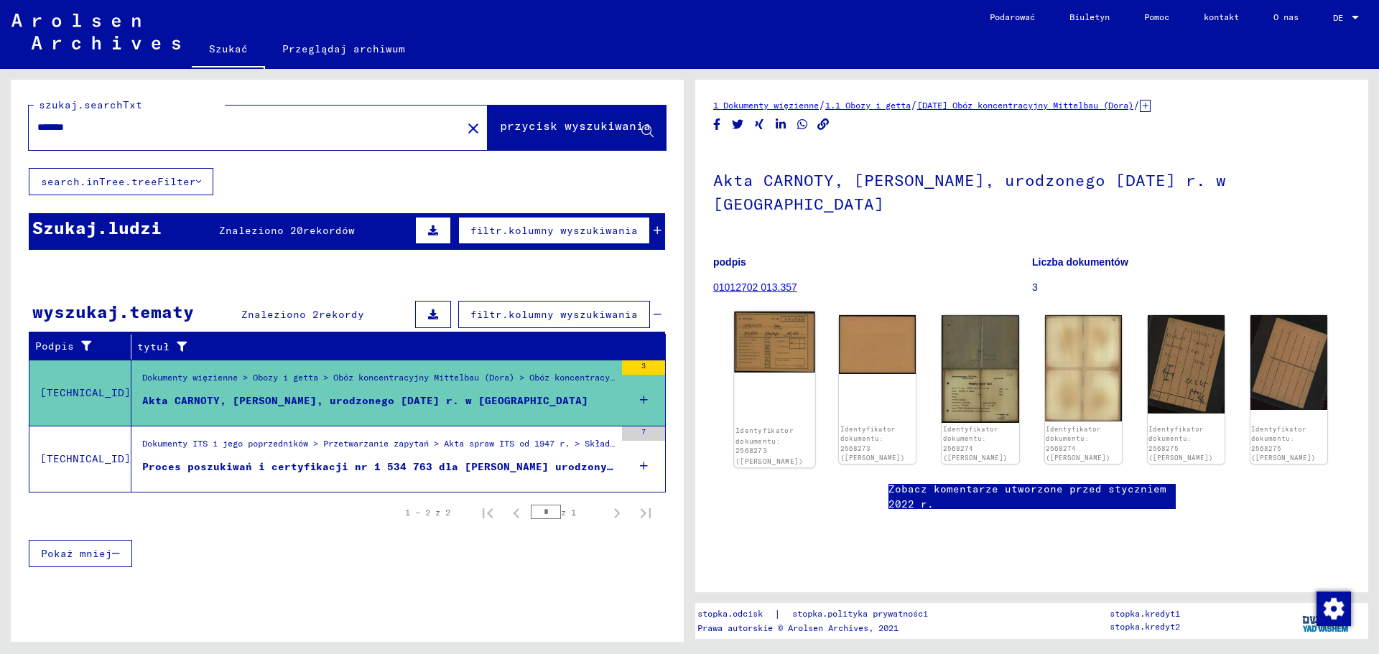  I want to click on button: Kopiuj link, so click(823, 124).